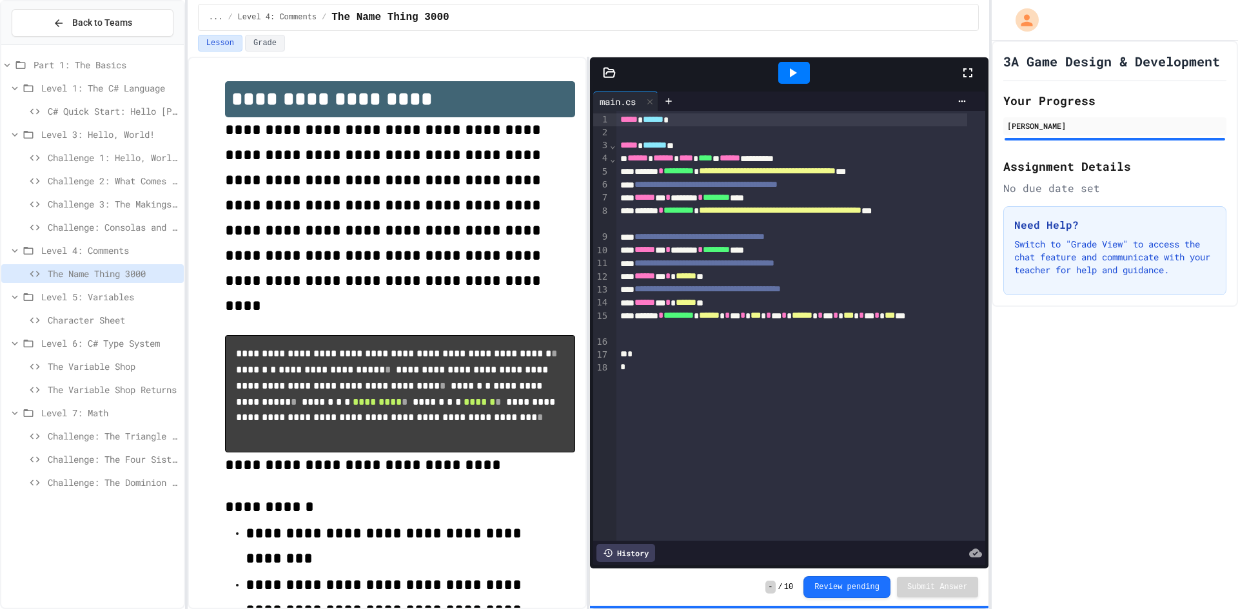 The height and width of the screenshot is (609, 1238). I want to click on div: 7, so click(601, 198).